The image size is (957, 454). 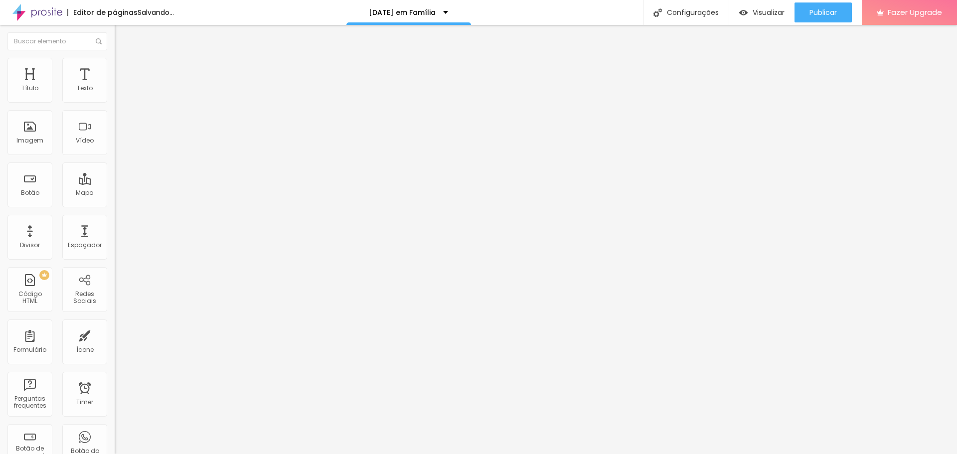 I want to click on img: view-1.svg, so click(x=743, y=12).